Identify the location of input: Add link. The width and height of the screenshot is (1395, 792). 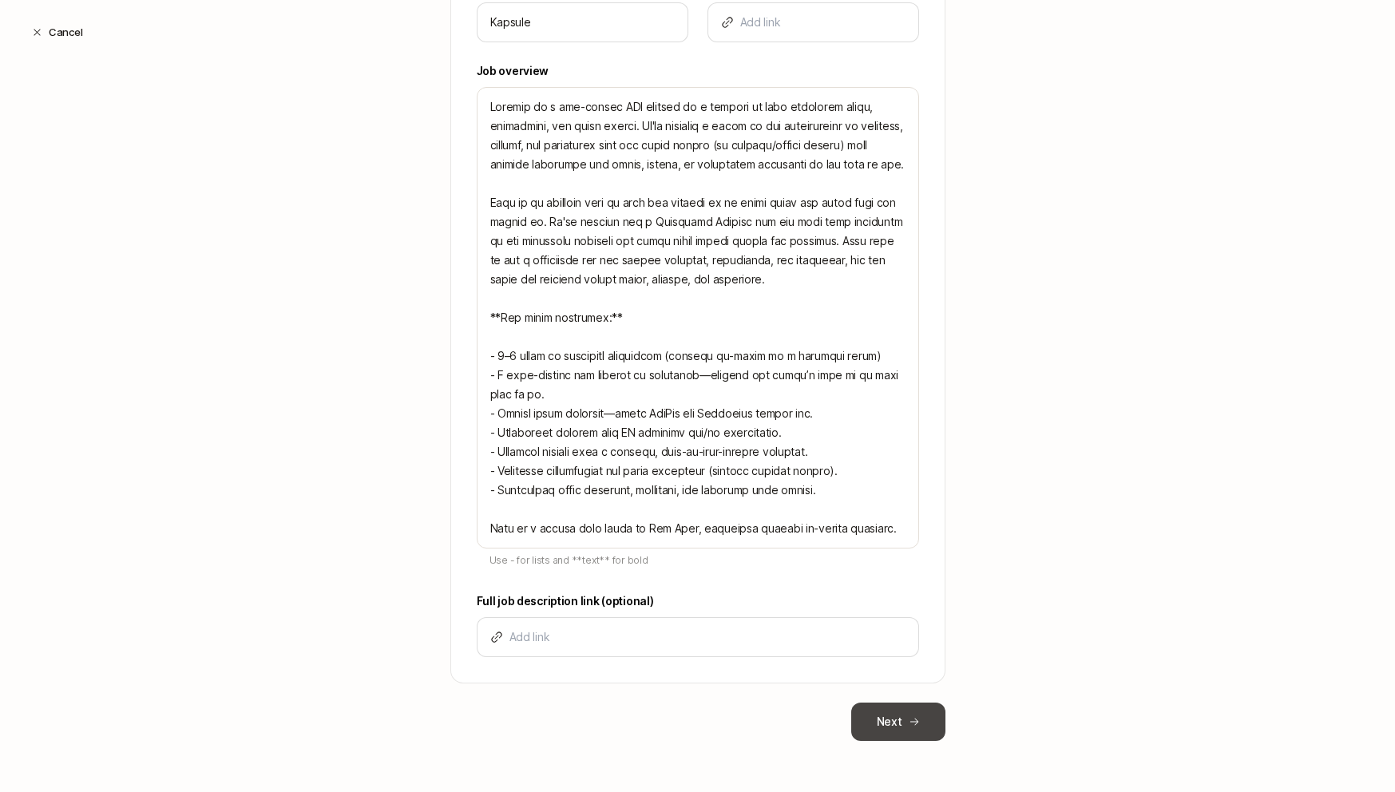
(707, 637).